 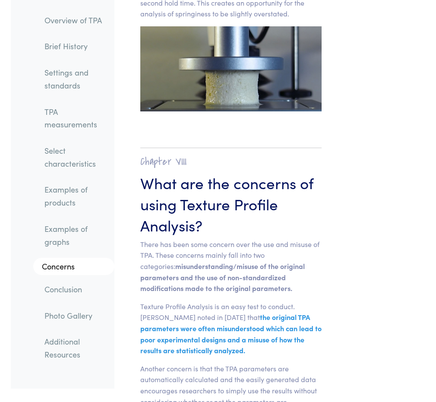 I want to click on a: Brief History, so click(x=76, y=47).